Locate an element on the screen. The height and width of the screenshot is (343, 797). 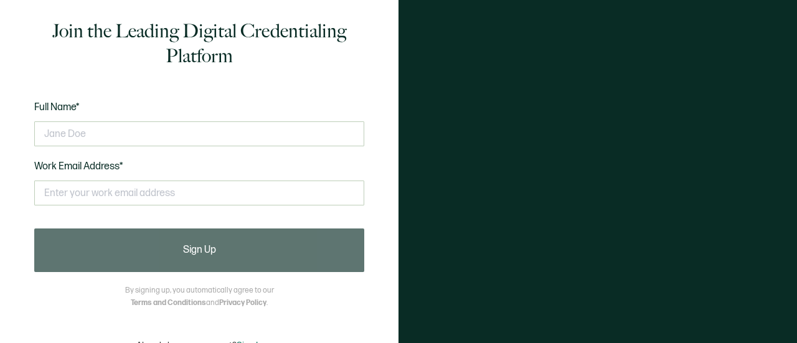
a: Terms and Conditions is located at coordinates (168, 303).